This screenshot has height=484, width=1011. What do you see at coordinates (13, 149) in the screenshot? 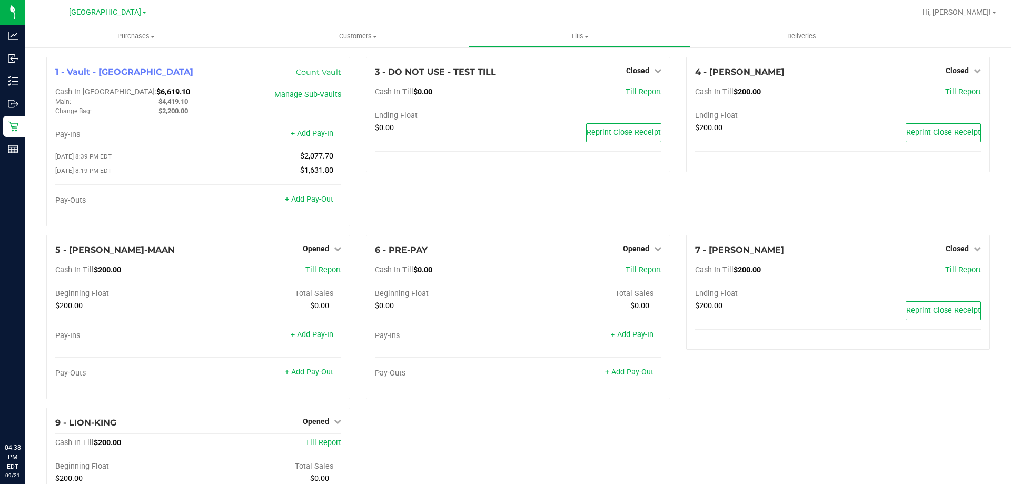
I see `inline-svg: Reports` at bounding box center [13, 149].